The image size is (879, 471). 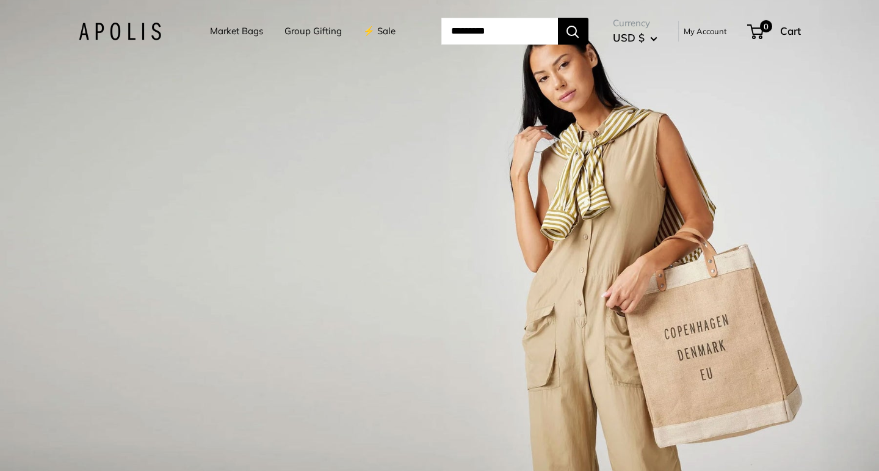 I want to click on span: 0, so click(x=765, y=26).